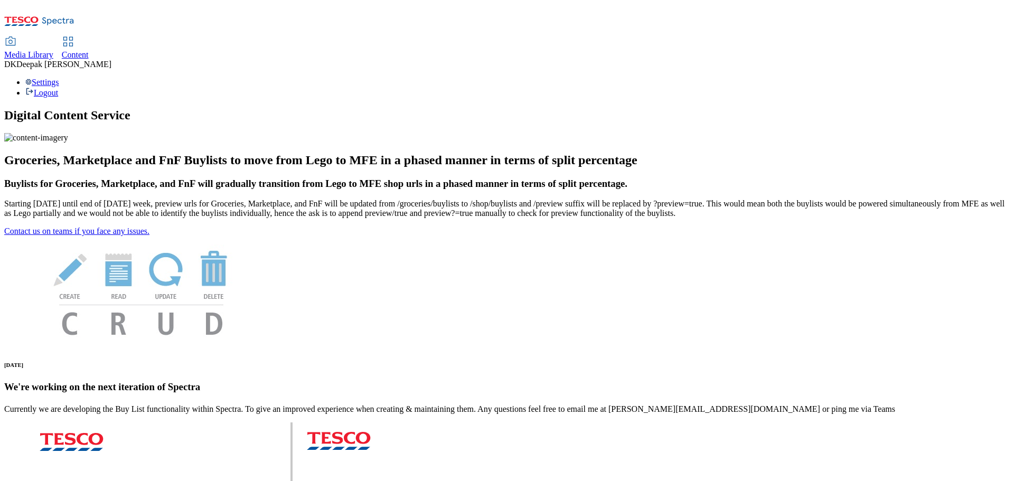 This screenshot has height=481, width=1014. What do you see at coordinates (507, 387) in the screenshot?
I see `h3: We're working on the next iteration of Spectra` at bounding box center [507, 387].